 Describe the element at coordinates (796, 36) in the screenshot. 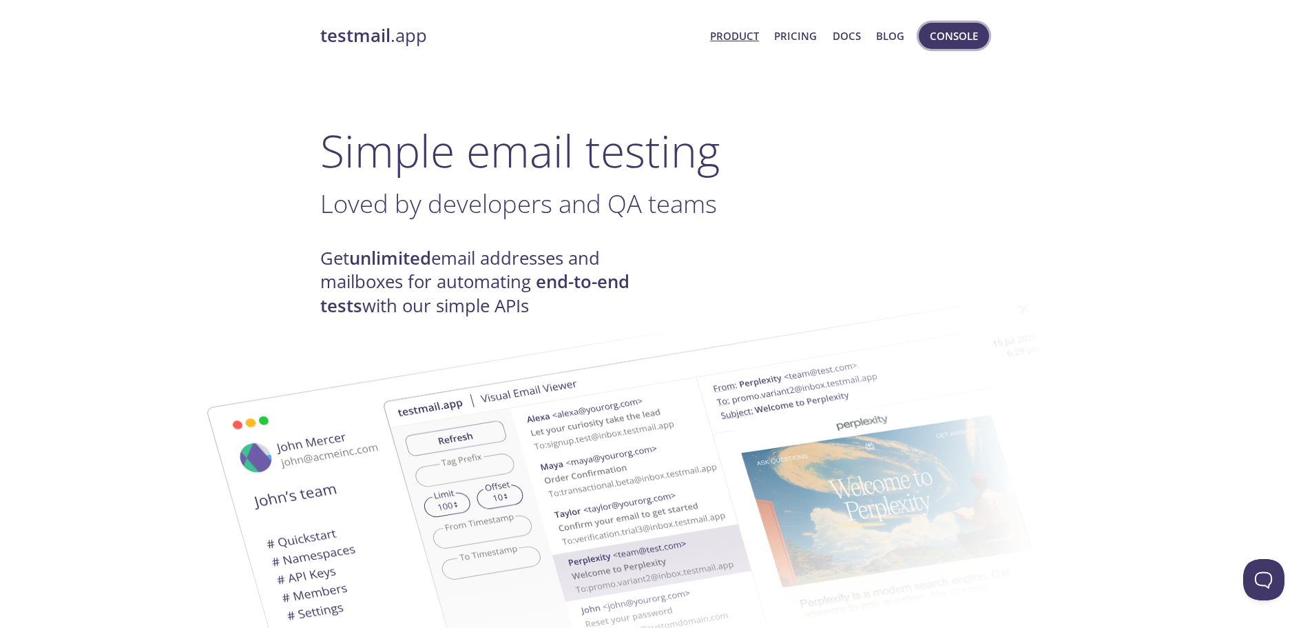

I see `a: Pricing` at that location.